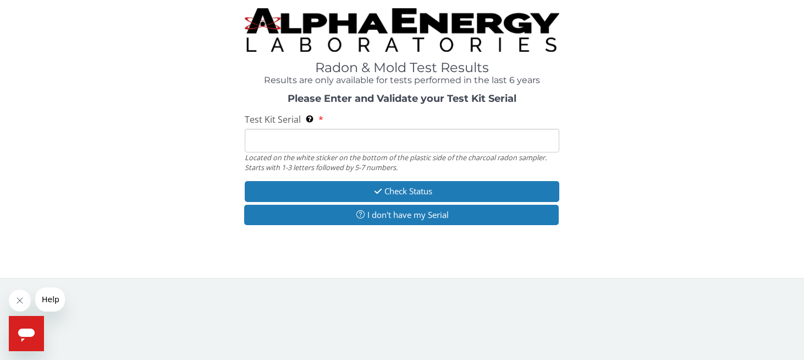  What do you see at coordinates (402, 162) in the screenshot?
I see `div: Located on the white sticker on the bottom of the plastic side of the charcoal radon sampler. Sta...` at bounding box center [402, 162].